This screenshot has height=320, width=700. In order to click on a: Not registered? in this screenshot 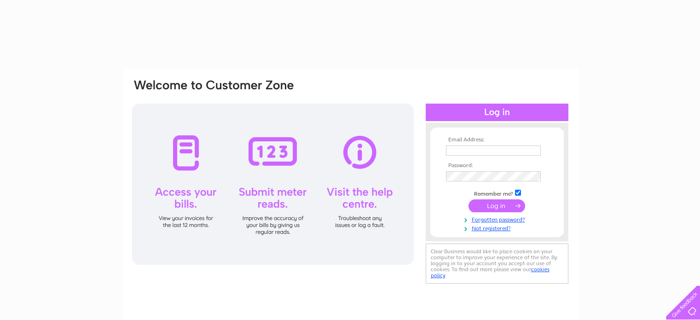, I will do `click(498, 227)`.